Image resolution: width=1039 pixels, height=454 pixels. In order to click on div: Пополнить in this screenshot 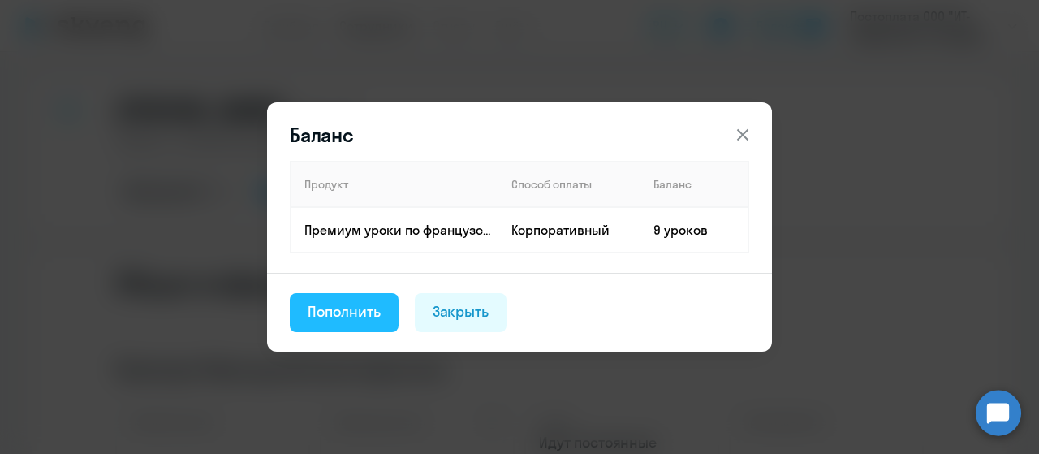, I will do `click(344, 312)`.